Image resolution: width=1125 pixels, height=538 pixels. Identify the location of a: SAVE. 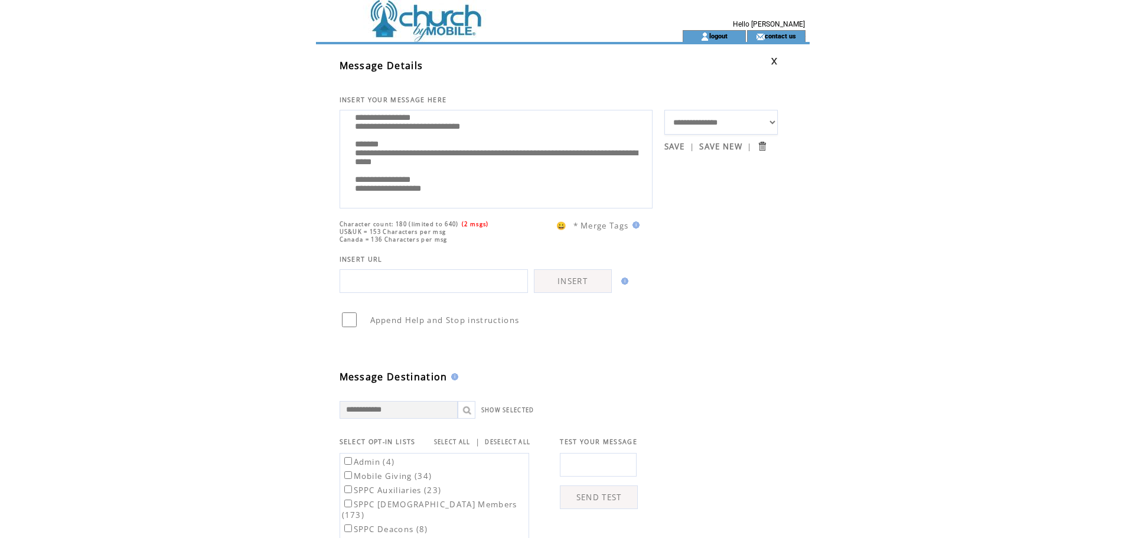
(674, 146).